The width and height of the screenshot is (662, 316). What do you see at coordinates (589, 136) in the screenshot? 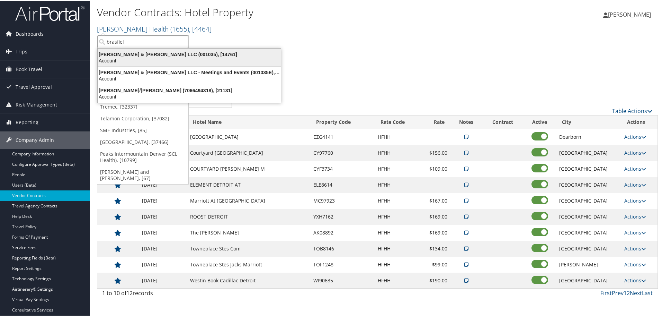
I see `td: Dearborn` at bounding box center [589, 136].